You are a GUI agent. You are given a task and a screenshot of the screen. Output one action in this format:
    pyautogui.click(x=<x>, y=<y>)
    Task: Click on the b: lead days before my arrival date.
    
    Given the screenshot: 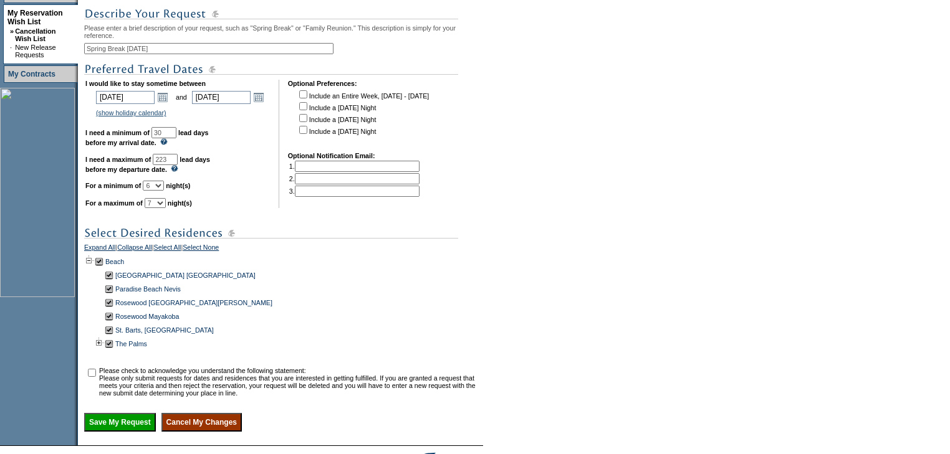 What is the action you would take?
    pyautogui.click(x=147, y=138)
    